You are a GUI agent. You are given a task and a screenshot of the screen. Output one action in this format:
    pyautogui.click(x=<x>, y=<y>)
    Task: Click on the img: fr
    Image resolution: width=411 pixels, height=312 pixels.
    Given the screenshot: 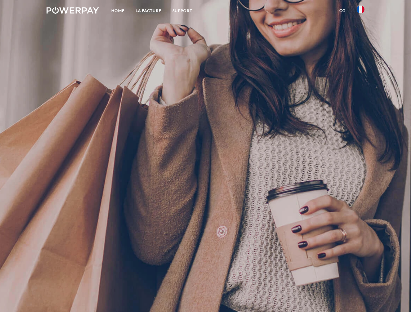 What is the action you would take?
    pyautogui.click(x=360, y=9)
    